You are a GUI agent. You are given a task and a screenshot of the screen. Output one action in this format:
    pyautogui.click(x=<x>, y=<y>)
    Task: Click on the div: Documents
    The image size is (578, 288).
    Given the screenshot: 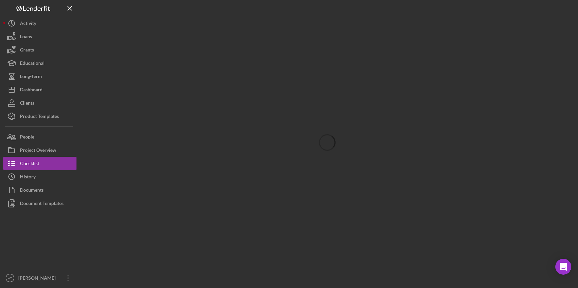 What is the action you would take?
    pyautogui.click(x=32, y=191)
    